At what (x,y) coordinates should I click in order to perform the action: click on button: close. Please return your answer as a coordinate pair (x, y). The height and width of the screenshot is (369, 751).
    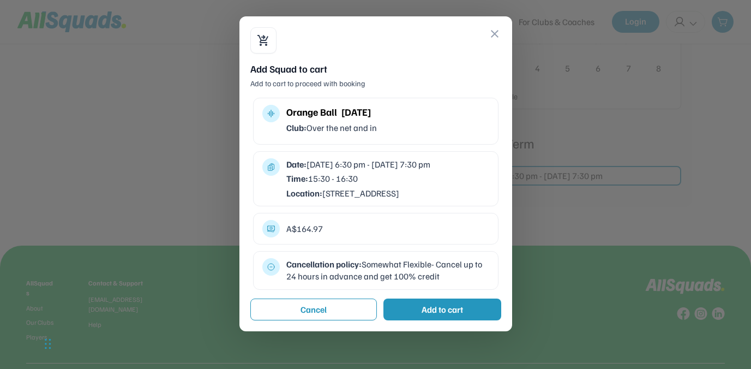
    Looking at the image, I should click on (494, 34).